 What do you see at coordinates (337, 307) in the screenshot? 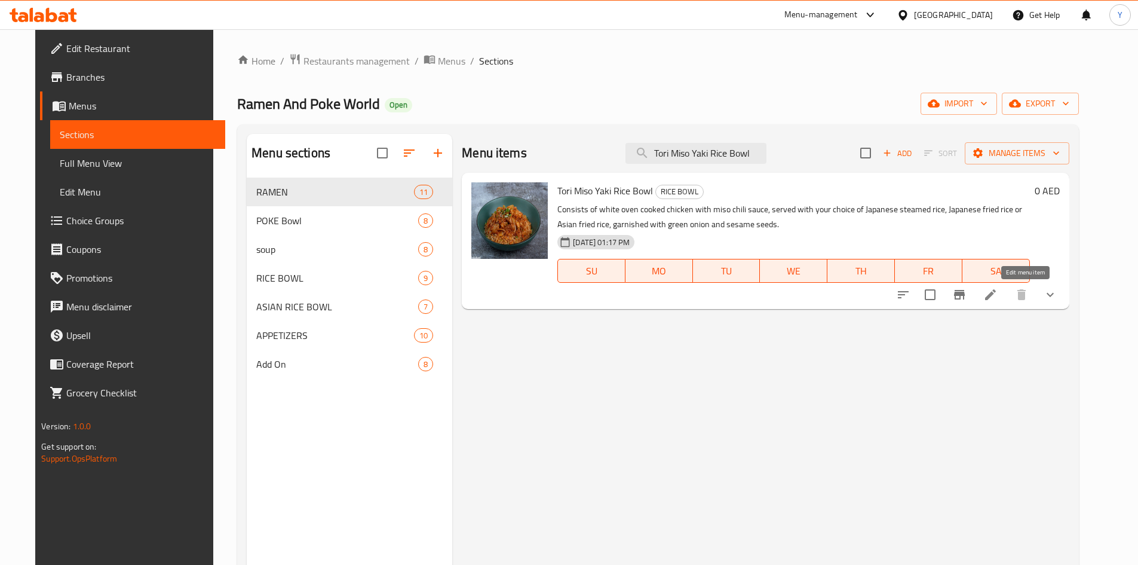
I see `span: ASIAN RICE BOWL` at bounding box center [337, 307].